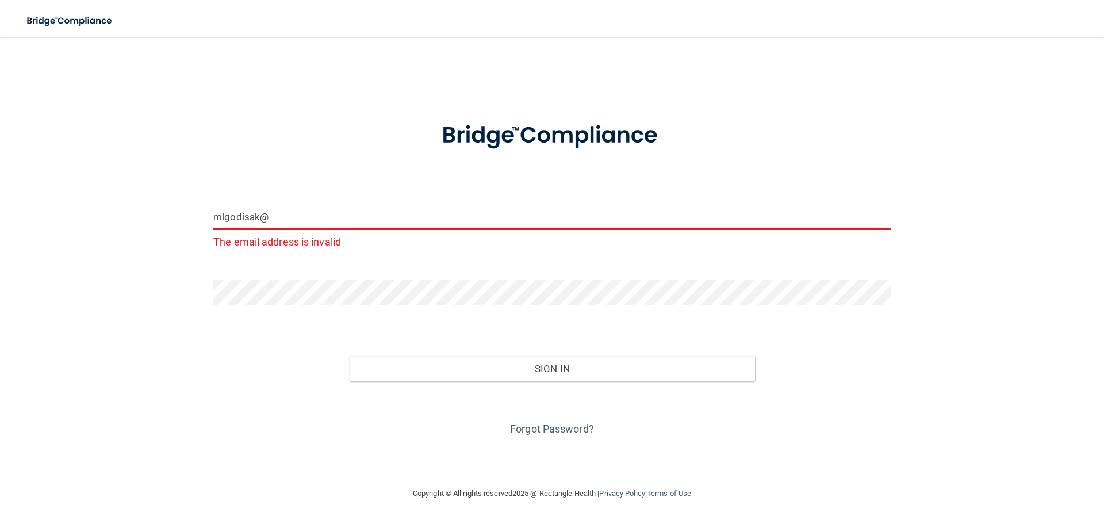 This screenshot has height=524, width=1104. Describe the element at coordinates (552, 428) in the screenshot. I see `a: Forgot Password?` at that location.